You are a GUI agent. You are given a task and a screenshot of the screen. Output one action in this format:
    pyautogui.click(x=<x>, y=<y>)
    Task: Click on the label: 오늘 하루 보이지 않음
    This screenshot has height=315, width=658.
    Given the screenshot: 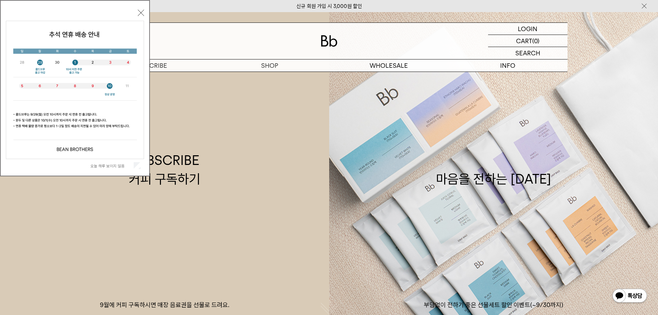 What is the action you would take?
    pyautogui.click(x=111, y=166)
    